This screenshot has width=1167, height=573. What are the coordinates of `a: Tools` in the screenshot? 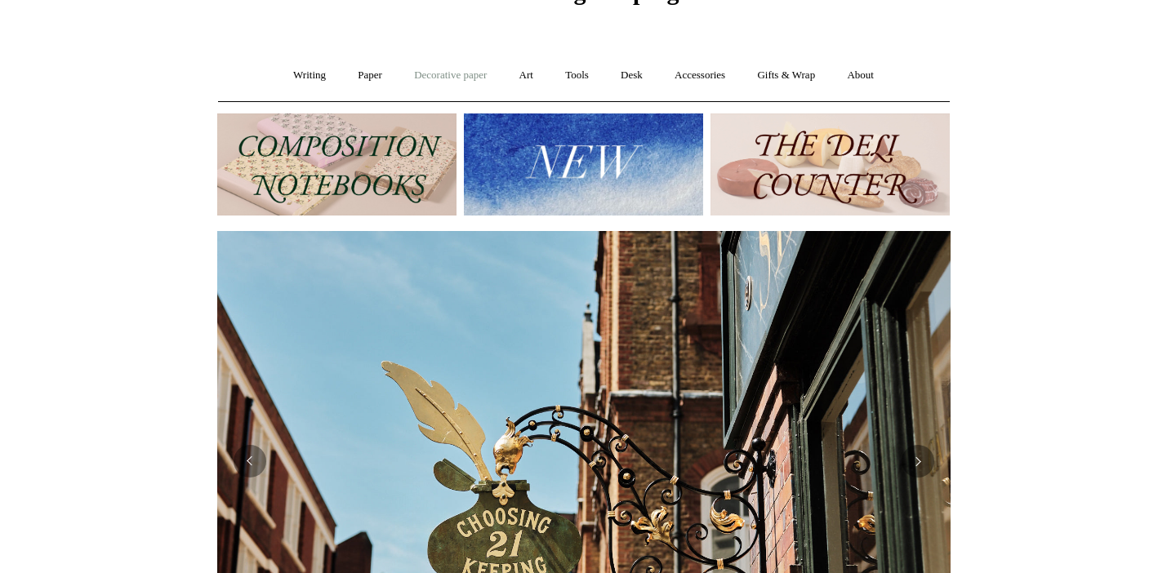 It's located at (577, 75).